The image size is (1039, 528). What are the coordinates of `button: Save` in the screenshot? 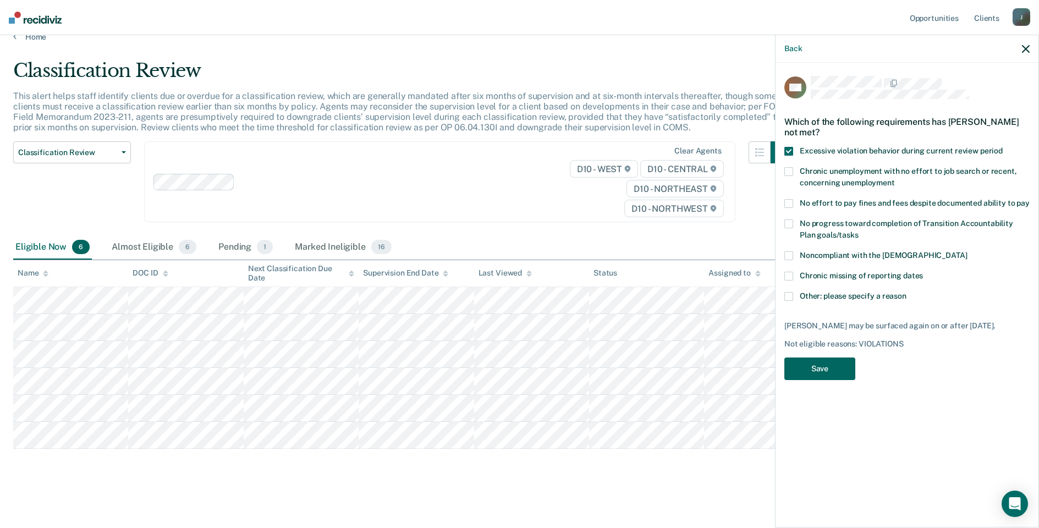 It's located at (819, 368).